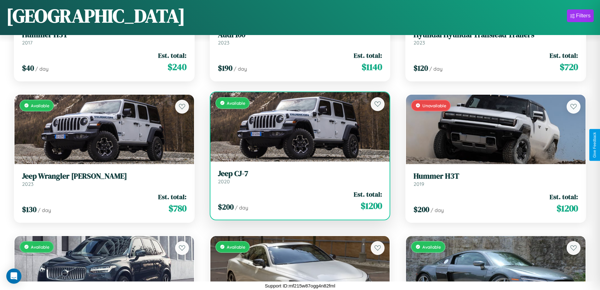 This screenshot has width=600, height=290. Describe the element at coordinates (225, 68) in the screenshot. I see `span: $ 190` at that location.